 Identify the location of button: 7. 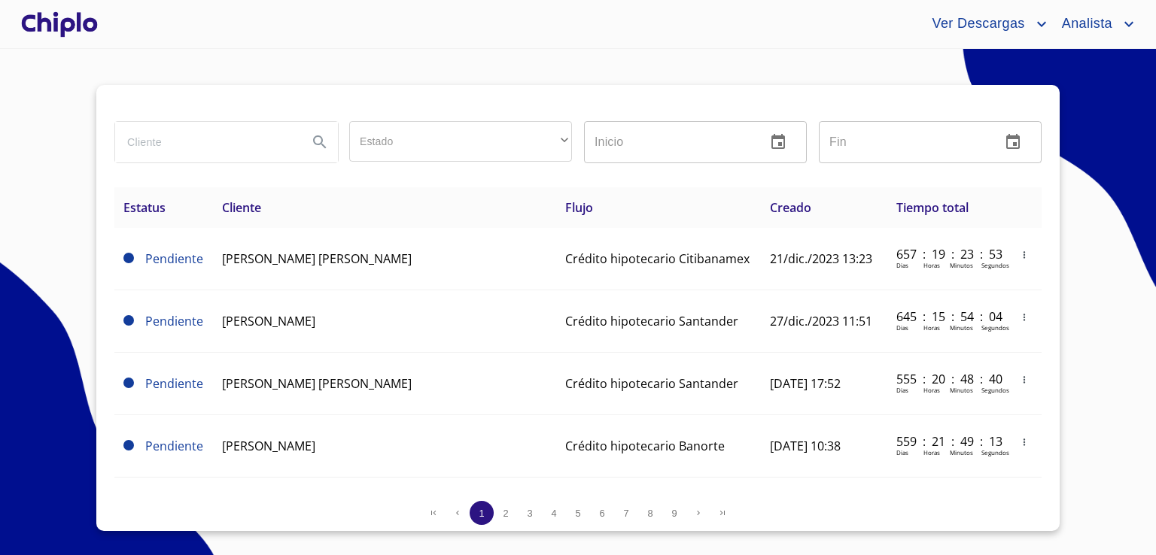
(626, 513).